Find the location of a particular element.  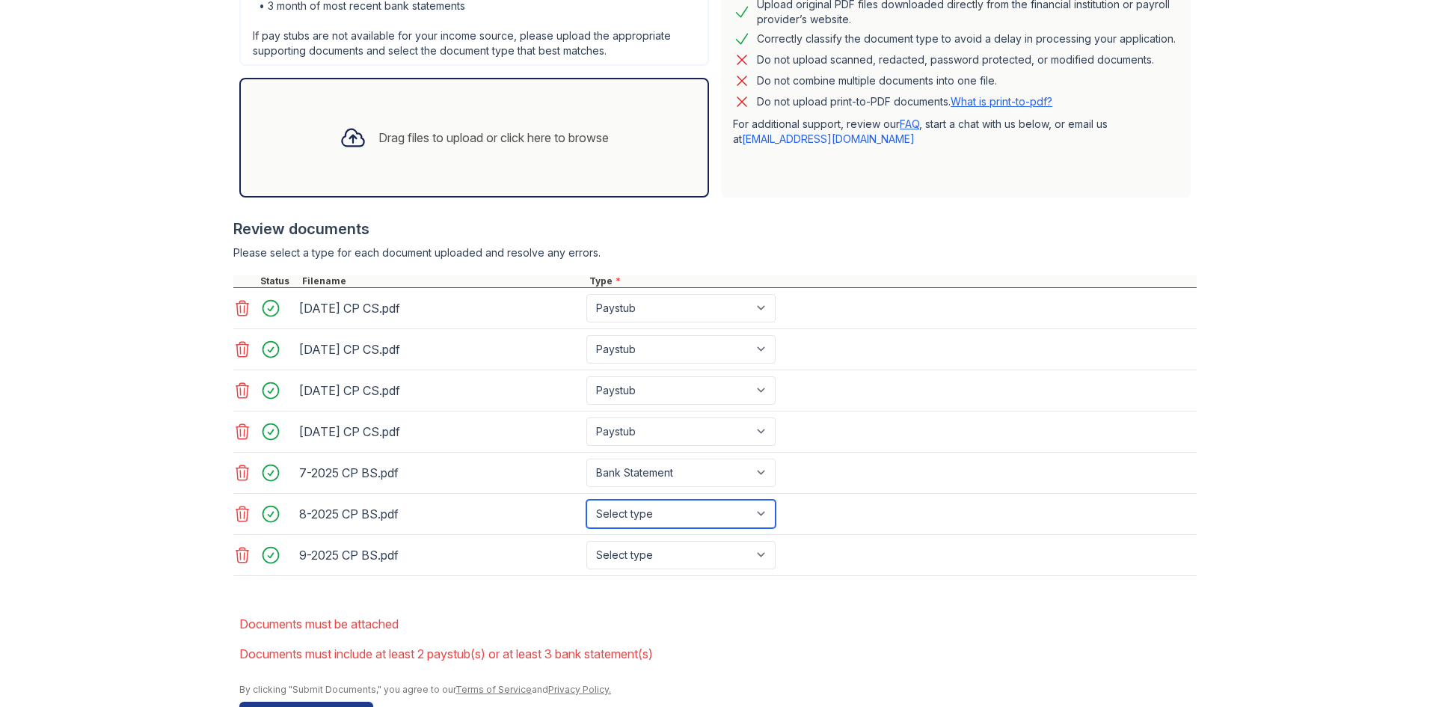

a: Terms of Service is located at coordinates (494, 689).